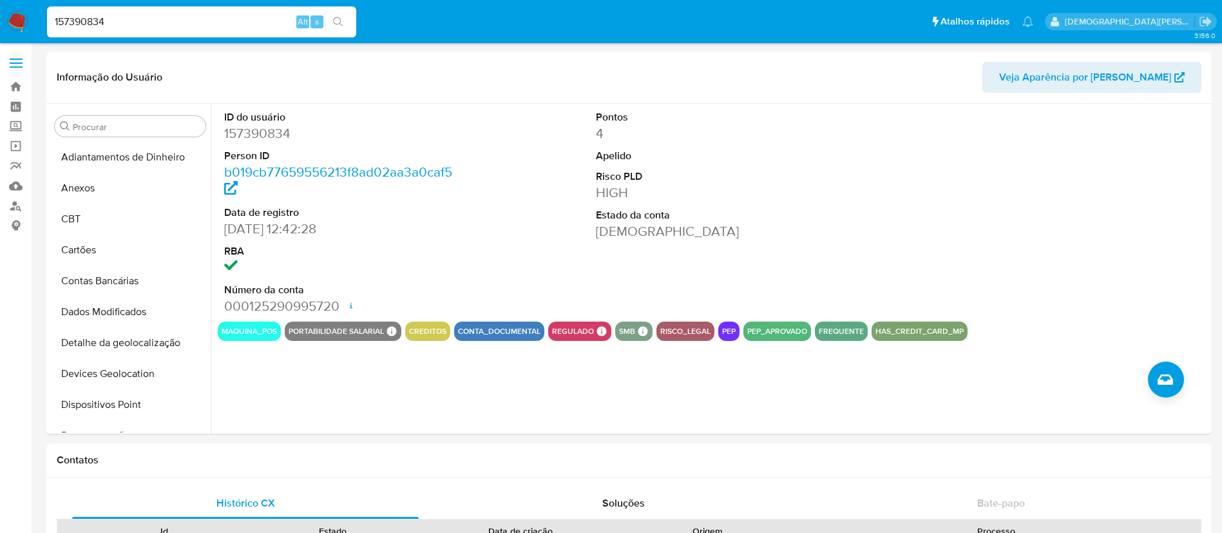 The image size is (1222, 533). I want to click on dd: 000125290995720, so click(341, 306).